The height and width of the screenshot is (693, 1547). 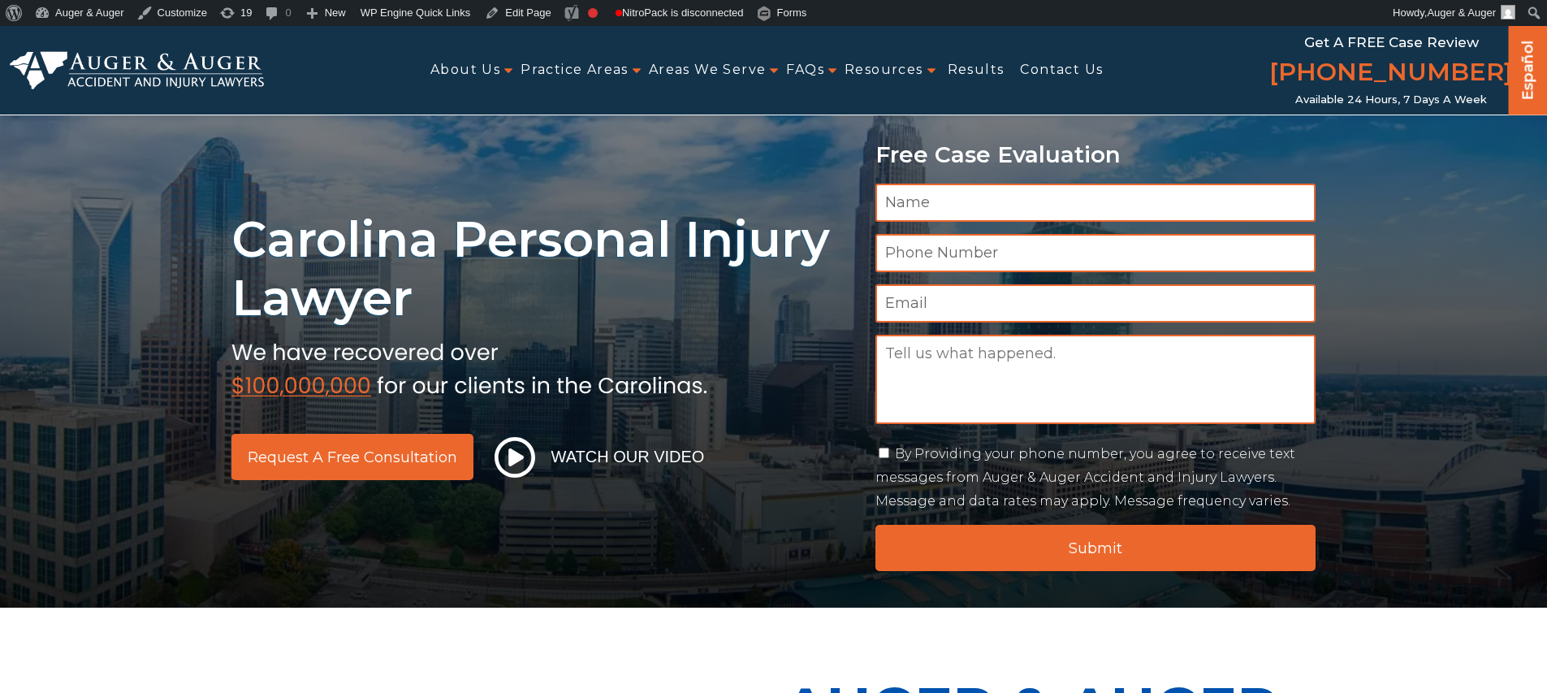 I want to click on a: FAQs, so click(x=805, y=70).